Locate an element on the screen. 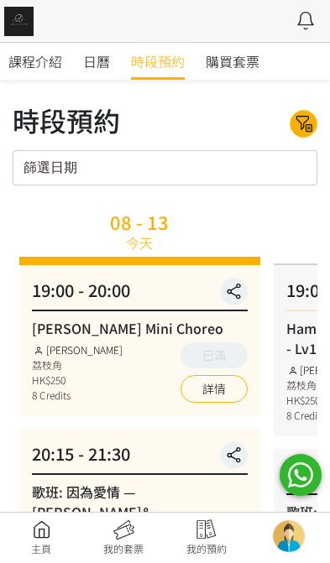  div: HK$250 is located at coordinates (77, 380).